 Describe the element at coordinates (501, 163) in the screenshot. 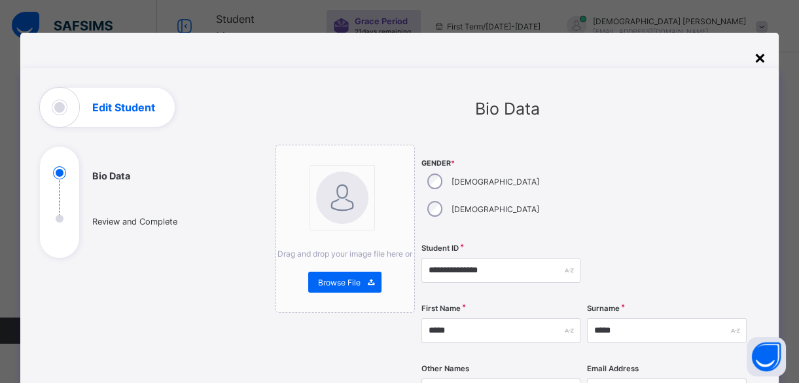

I see `span: Gender` at that location.